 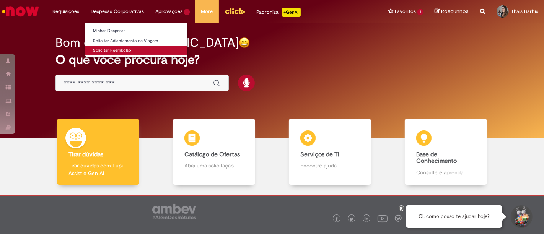 What do you see at coordinates (382, 218) in the screenshot?
I see `img: logo_footer_youtube.png` at bounding box center [382, 218].